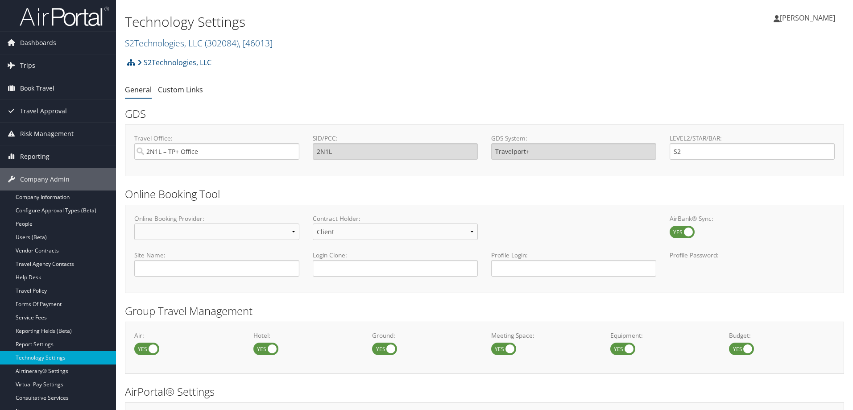 Image resolution: width=853 pixels, height=410 pixels. What do you see at coordinates (782, 336) in the screenshot?
I see `label: Budget:` at bounding box center [782, 336].